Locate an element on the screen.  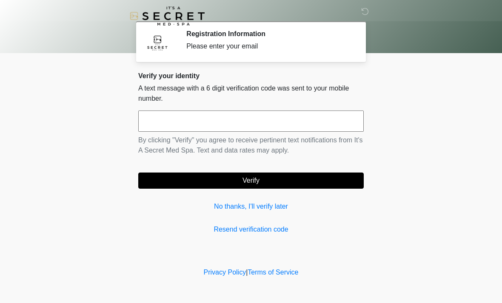
p: A text message with a 6 digit verification code was sent to your mobile number. is located at coordinates (251, 94).